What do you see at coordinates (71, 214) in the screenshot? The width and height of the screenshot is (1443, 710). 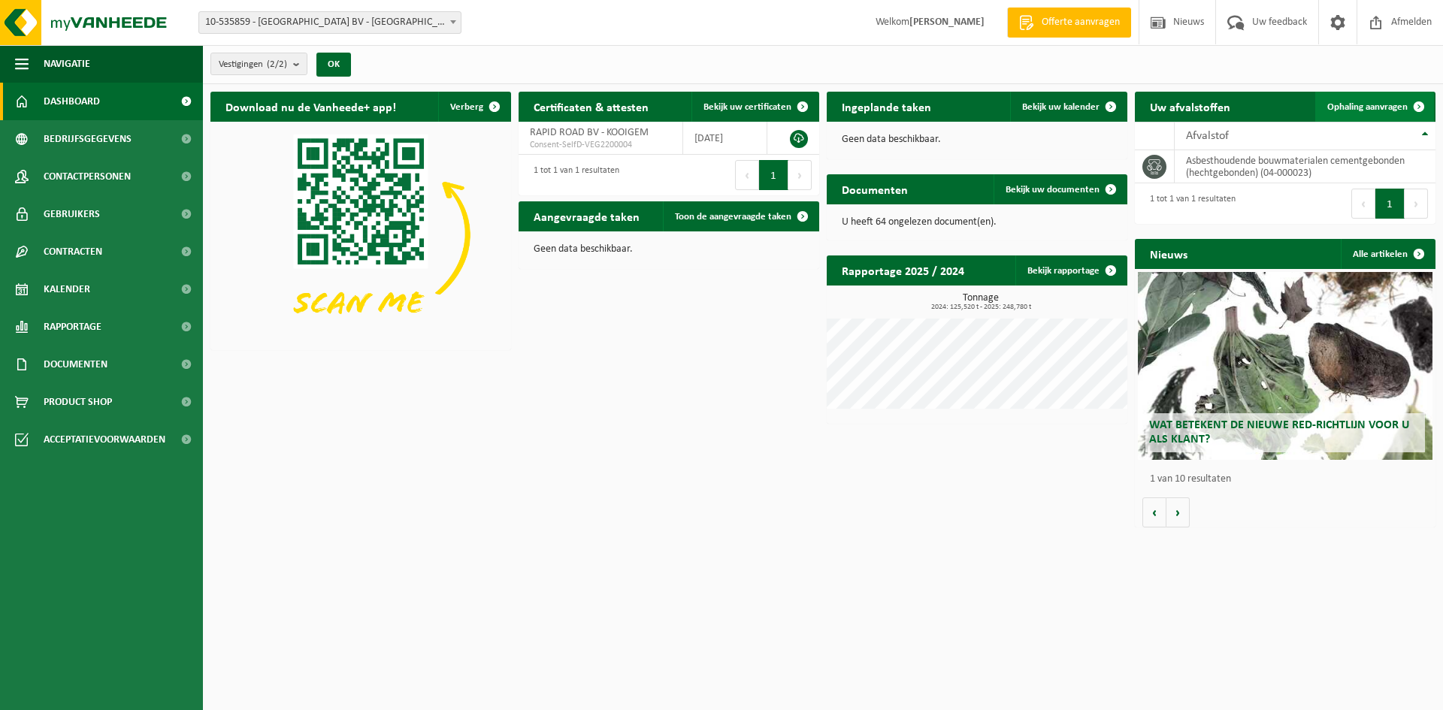 I see `span: Gebruikers` at bounding box center [71, 214].